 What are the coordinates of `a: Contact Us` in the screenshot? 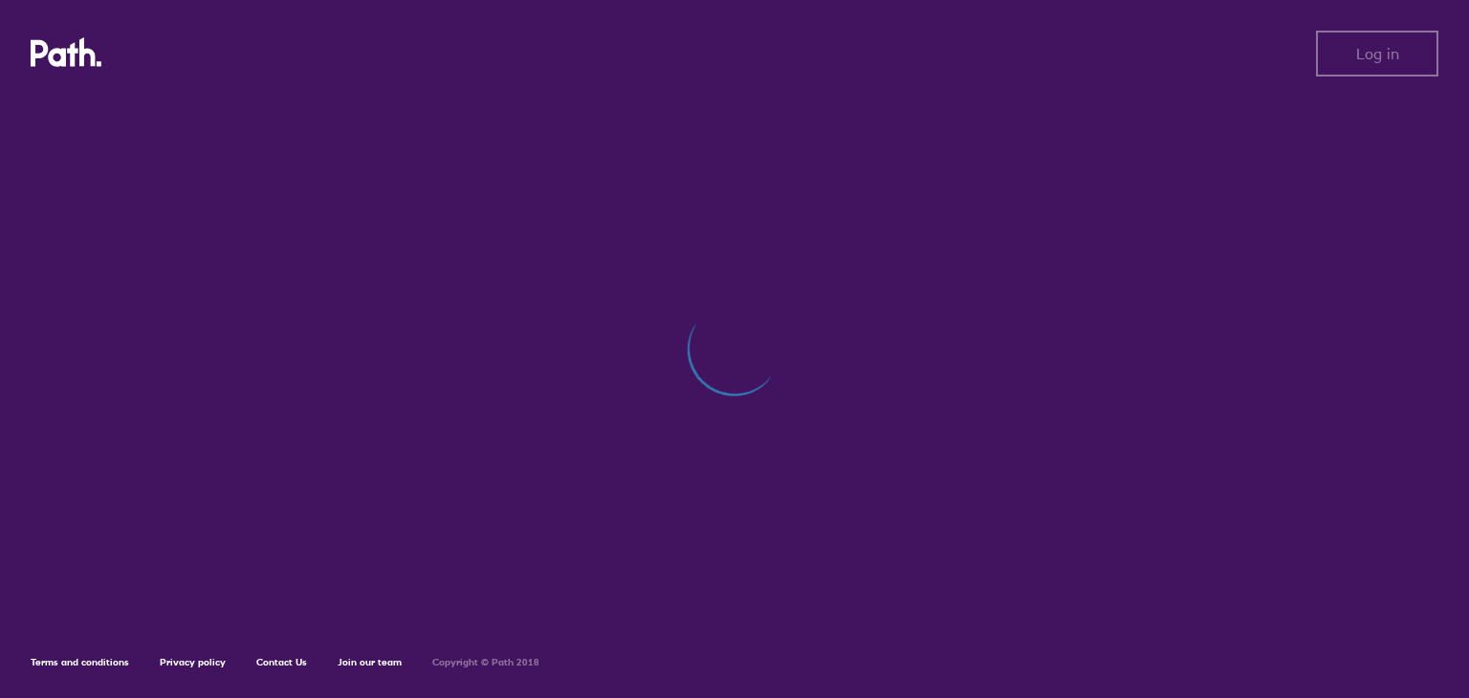 It's located at (281, 662).